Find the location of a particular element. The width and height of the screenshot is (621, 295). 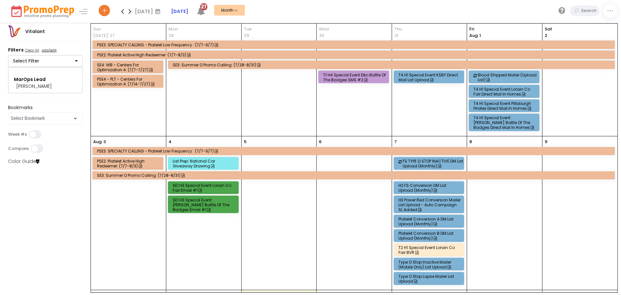

p: 8 is located at coordinates (471, 142).